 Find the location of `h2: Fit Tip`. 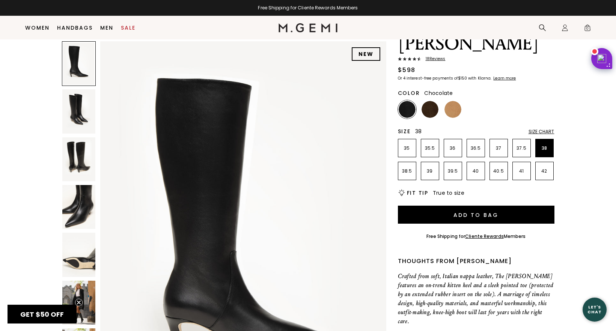

h2: Fit Tip is located at coordinates (417, 193).